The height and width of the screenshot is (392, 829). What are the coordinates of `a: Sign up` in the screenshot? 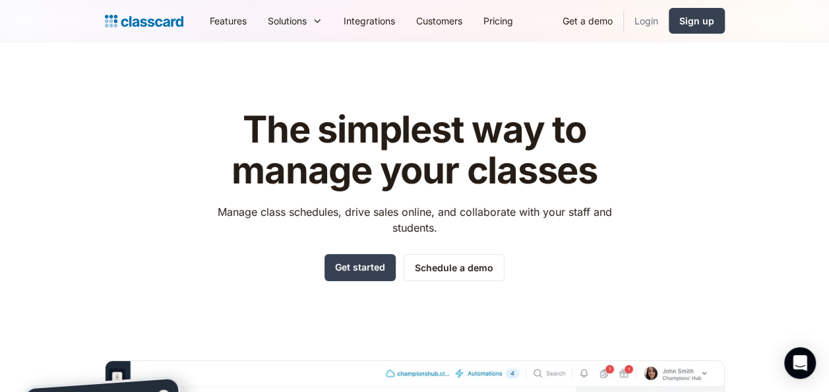 It's located at (697, 20).